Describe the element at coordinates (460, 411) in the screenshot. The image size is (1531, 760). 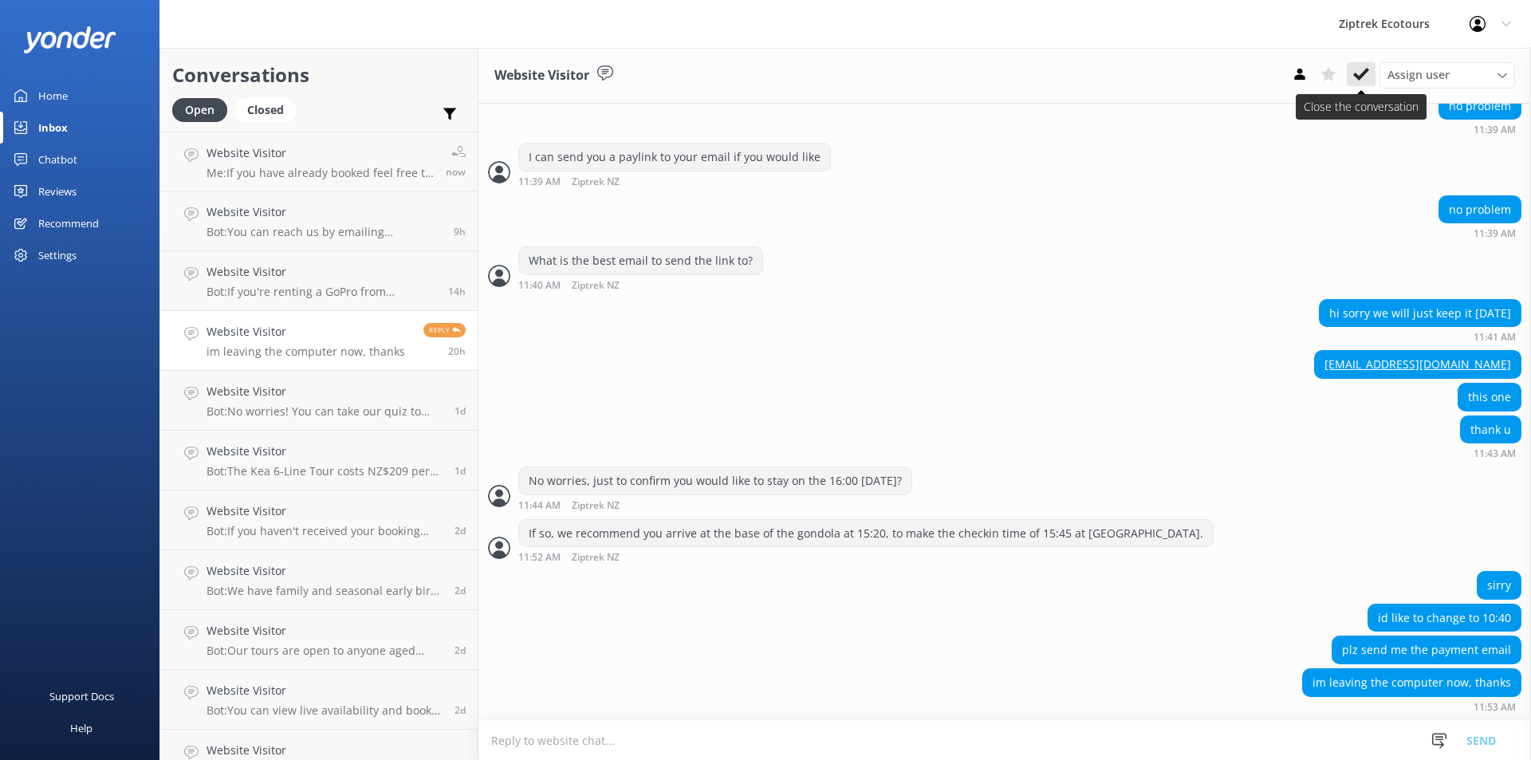
I see `span: 01:28am 17-Aug-2025 (UTC +12:00) Pacific/Auckland` at that location.